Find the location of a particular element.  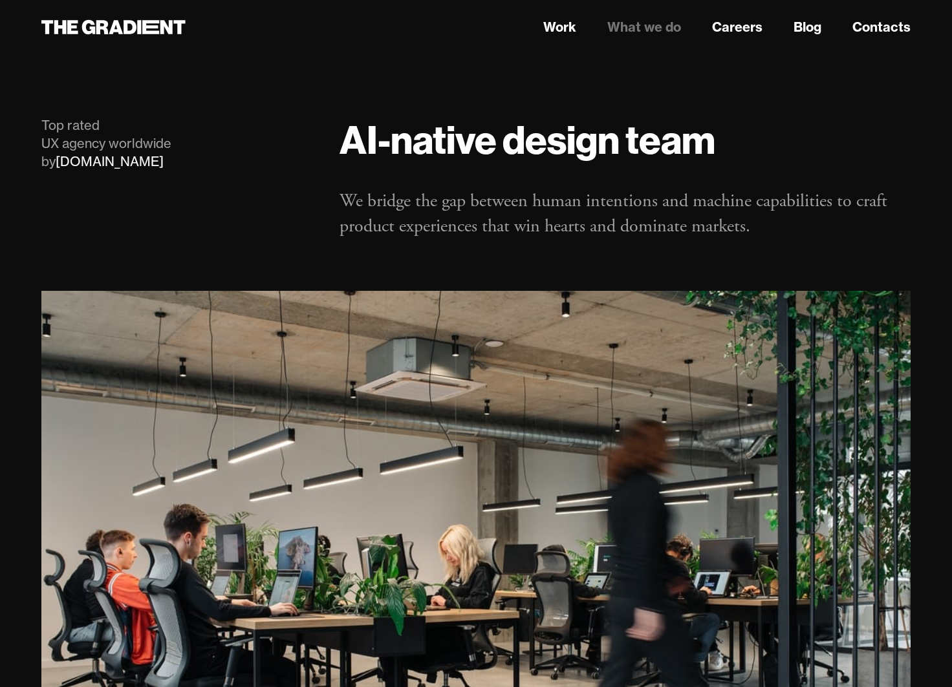

div: Top rated UX agency worldwide by is located at coordinates (177, 144).